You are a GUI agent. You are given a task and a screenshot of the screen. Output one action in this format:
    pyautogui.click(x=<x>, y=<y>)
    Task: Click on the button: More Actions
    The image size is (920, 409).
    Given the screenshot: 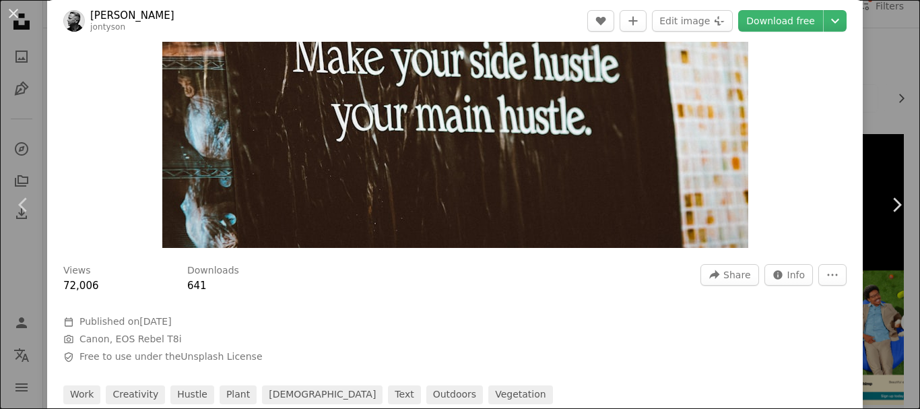 What is the action you would take?
    pyautogui.click(x=832, y=275)
    